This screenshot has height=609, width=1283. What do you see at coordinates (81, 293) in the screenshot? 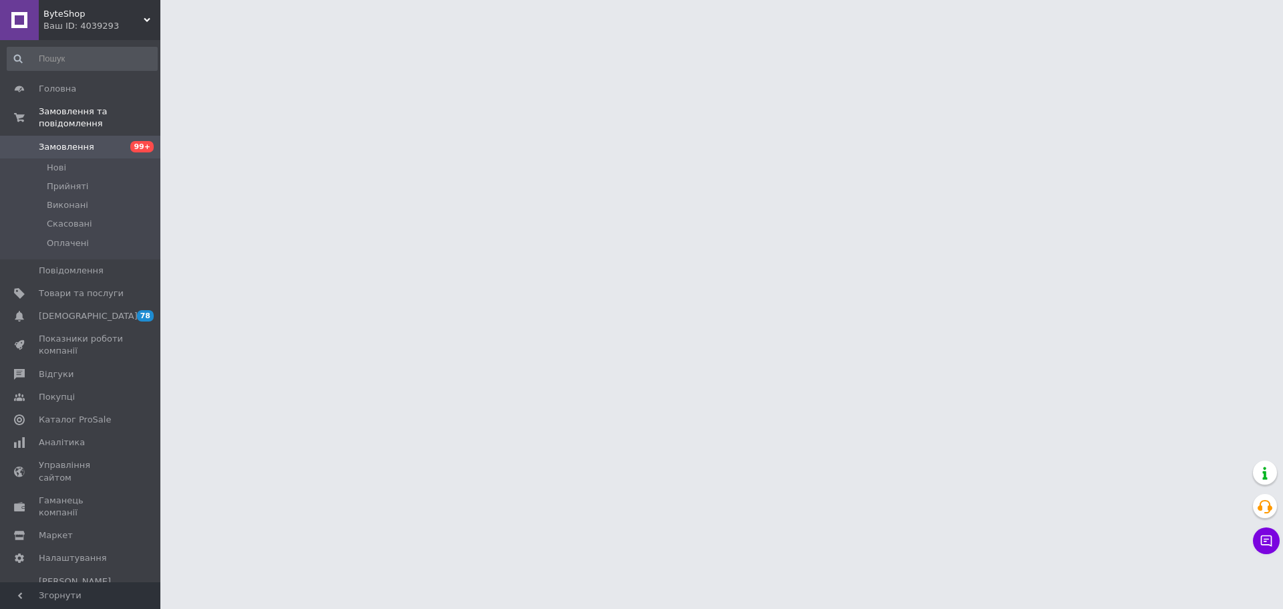
I see `span: Товари та послуги` at bounding box center [81, 293].